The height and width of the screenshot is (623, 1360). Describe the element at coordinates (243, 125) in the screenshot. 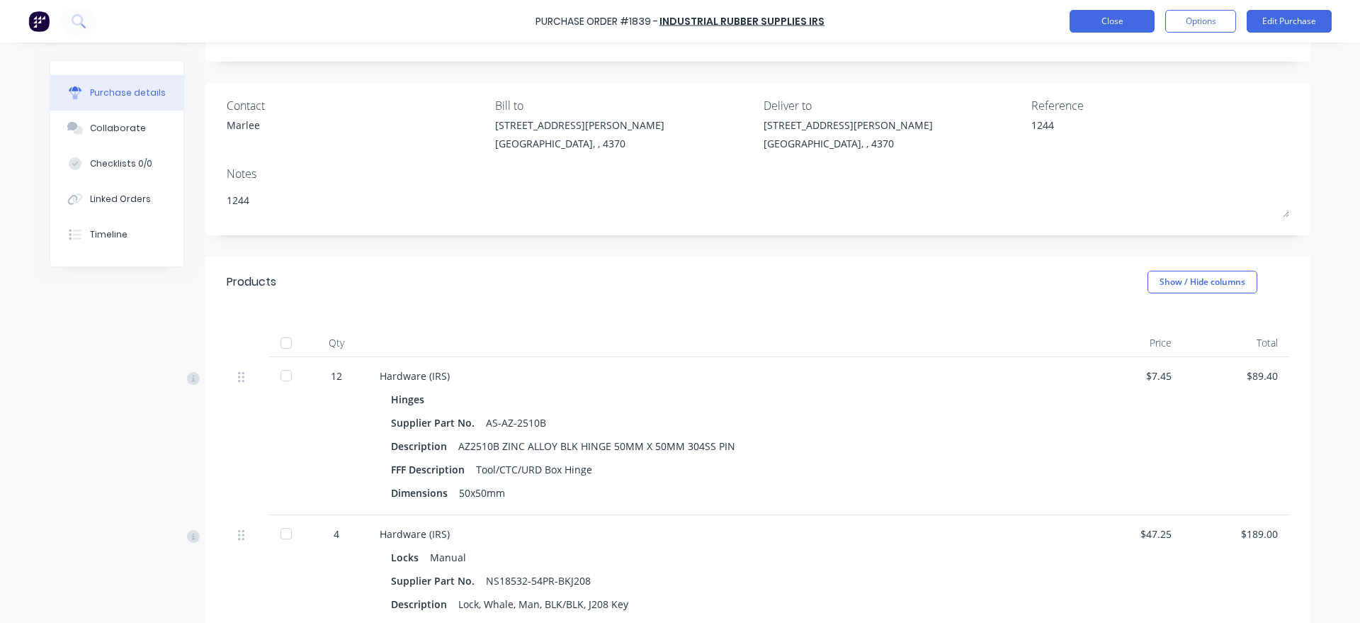

I see `div: Marlee` at that location.